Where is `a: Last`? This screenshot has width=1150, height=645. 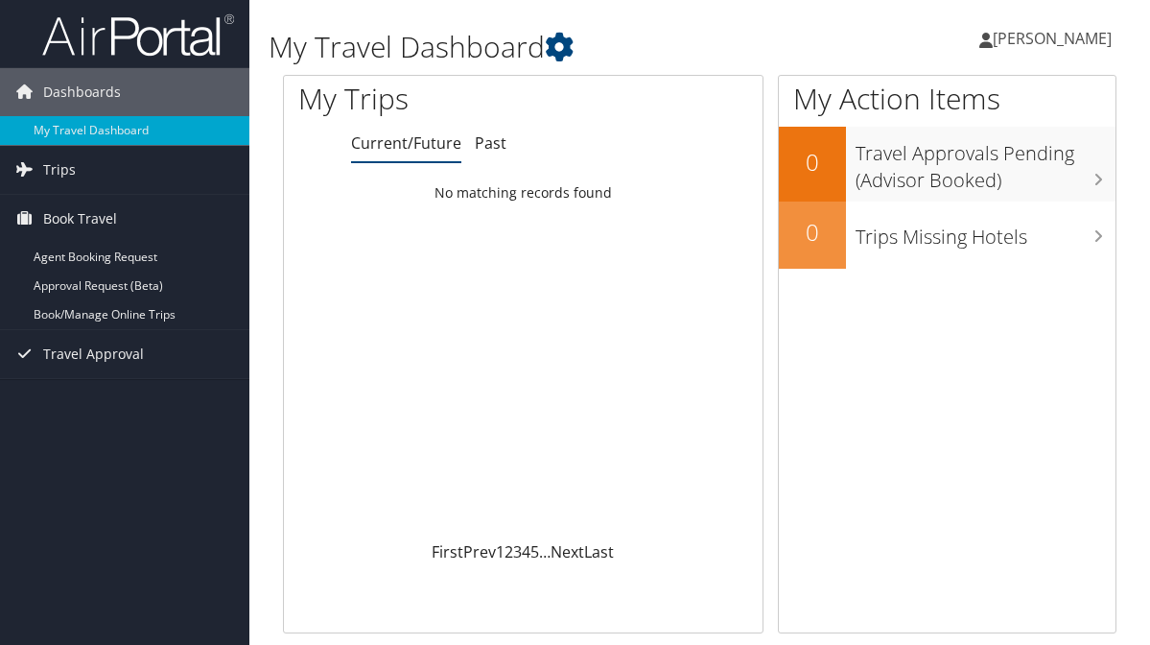 a: Last is located at coordinates (599, 552).